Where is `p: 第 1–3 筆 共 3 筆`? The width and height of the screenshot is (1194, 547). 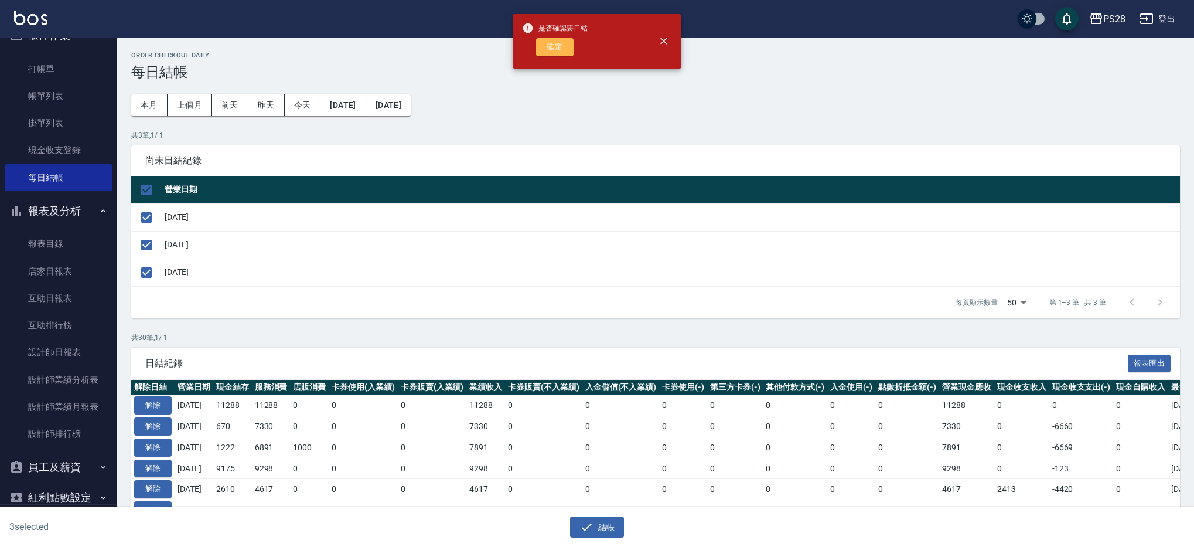
p: 第 1–3 筆 共 3 筆 is located at coordinates (1077, 302).